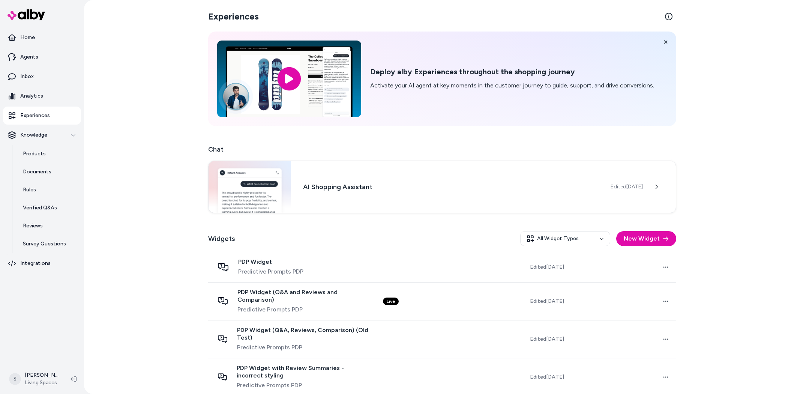  What do you see at coordinates (42, 383) in the screenshot?
I see `span: Living Spaces` at bounding box center [42, 383].